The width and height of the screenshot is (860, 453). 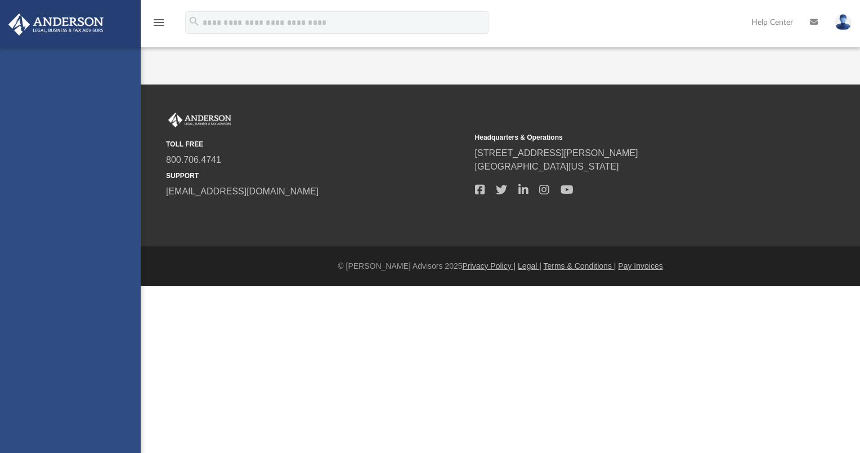 I want to click on a: Pay Invoices, so click(x=640, y=266).